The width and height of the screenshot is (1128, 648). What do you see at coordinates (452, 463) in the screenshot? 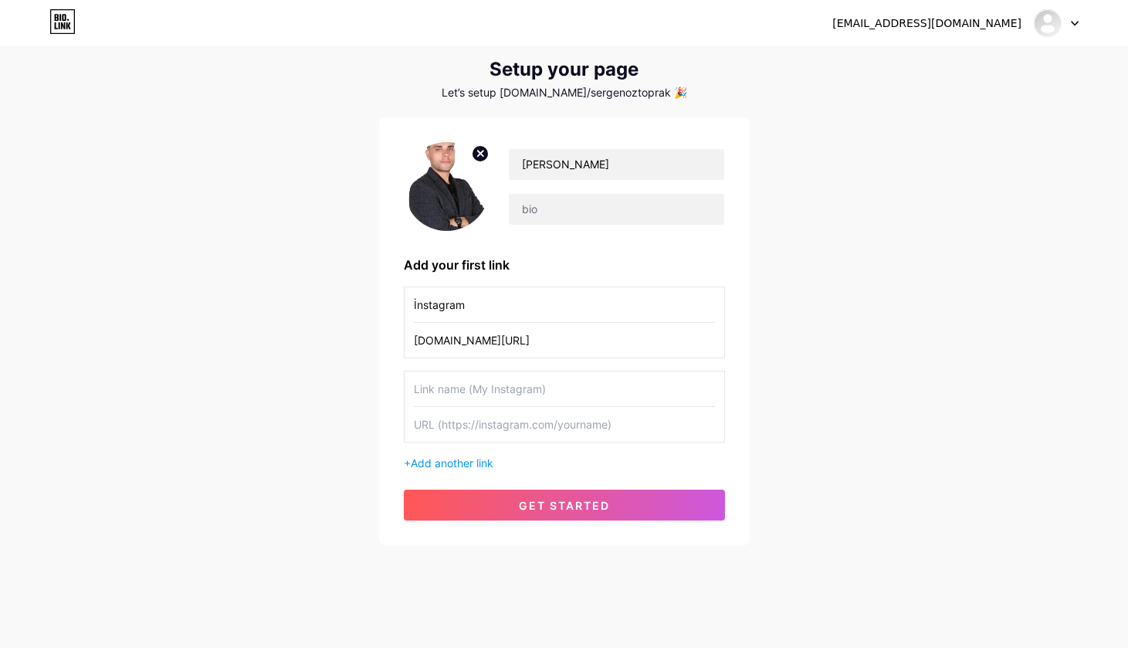
I see `span: Add another link` at bounding box center [452, 463].